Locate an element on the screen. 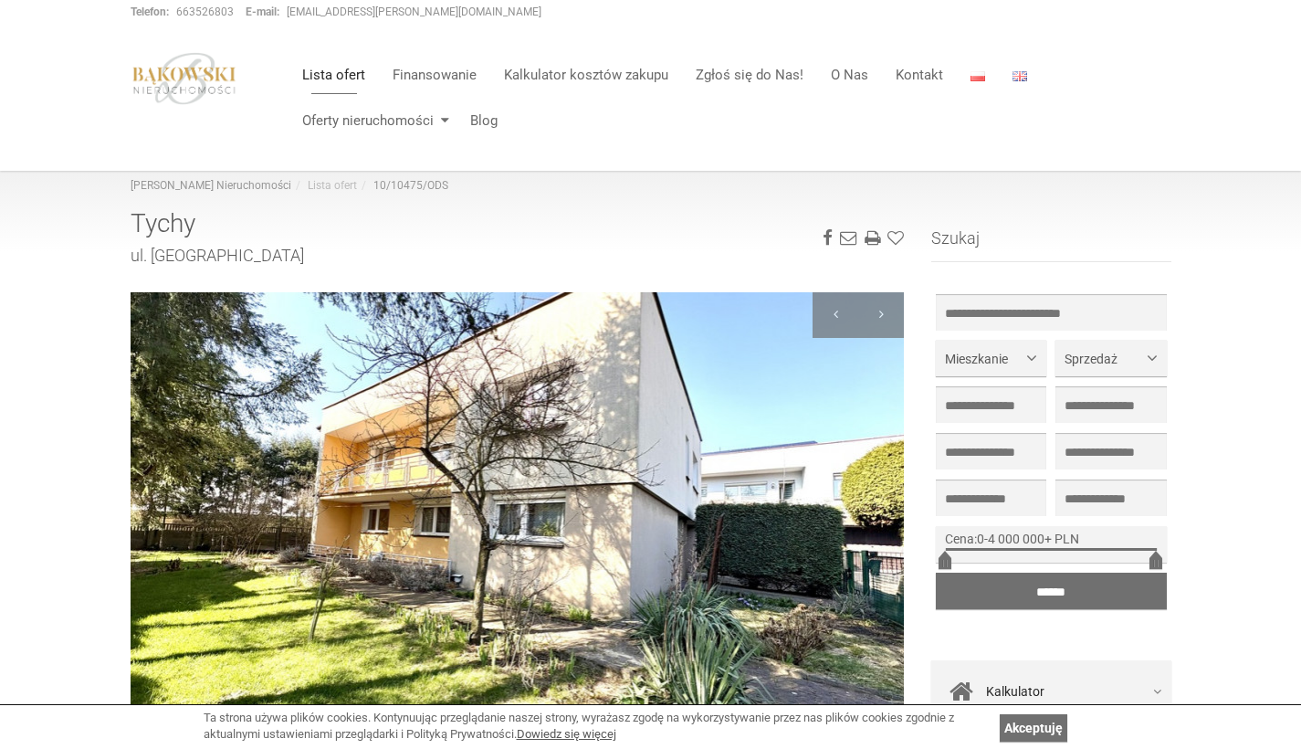 The width and height of the screenshot is (1301, 749). span: Cena: is located at coordinates (961, 539).